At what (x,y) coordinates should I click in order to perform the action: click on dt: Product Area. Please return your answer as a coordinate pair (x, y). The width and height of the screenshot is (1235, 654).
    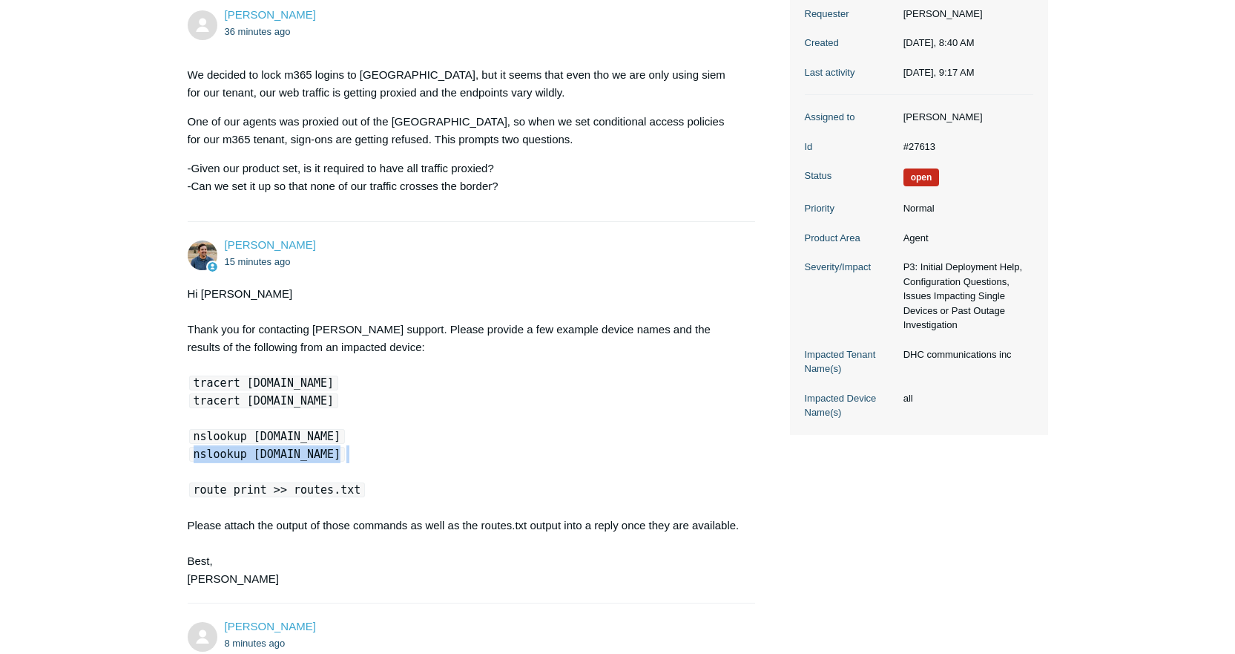
    Looking at the image, I should click on (850, 238).